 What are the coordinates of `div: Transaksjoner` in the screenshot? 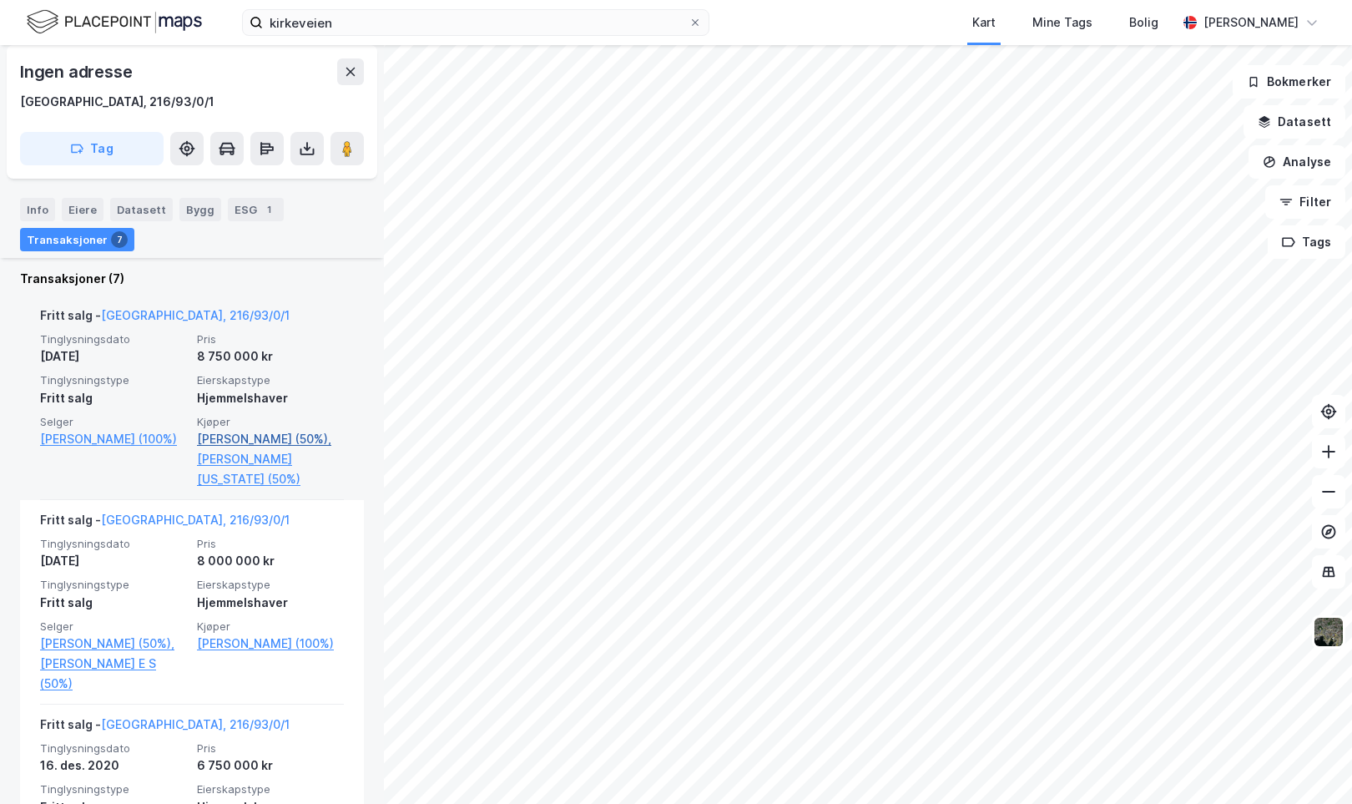 It's located at (77, 239).